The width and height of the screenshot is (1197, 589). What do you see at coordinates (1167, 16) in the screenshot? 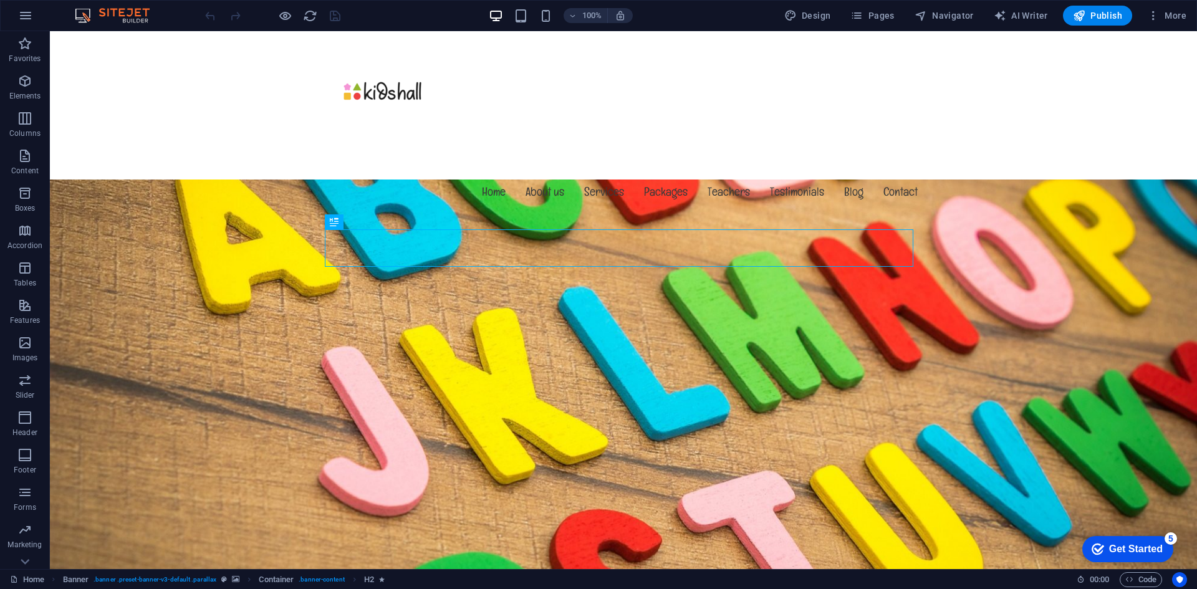
I see `button: More` at bounding box center [1167, 16].